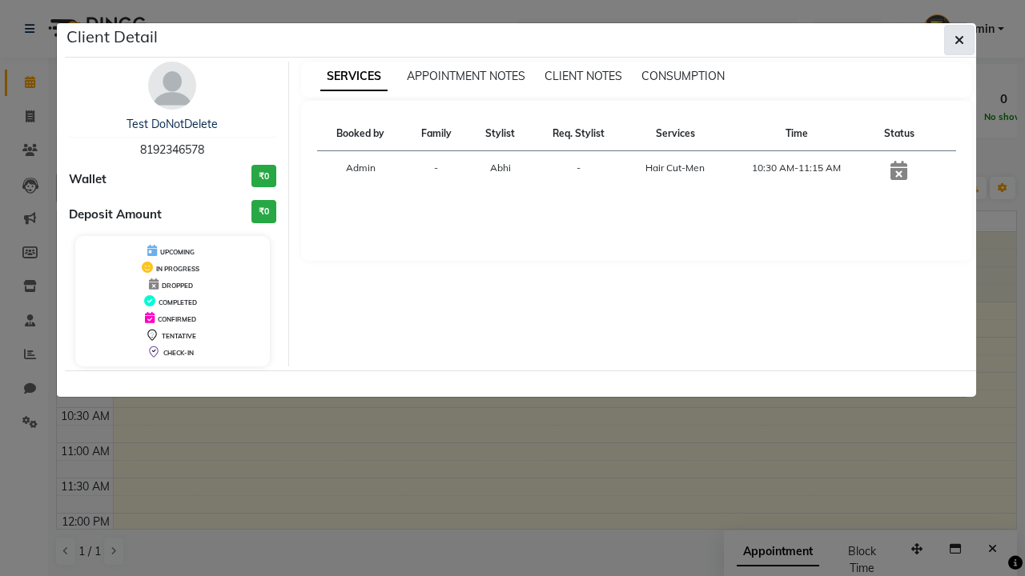 The image size is (1025, 576). What do you see at coordinates (172, 150) in the screenshot?
I see `span: 8192346578` at bounding box center [172, 150].